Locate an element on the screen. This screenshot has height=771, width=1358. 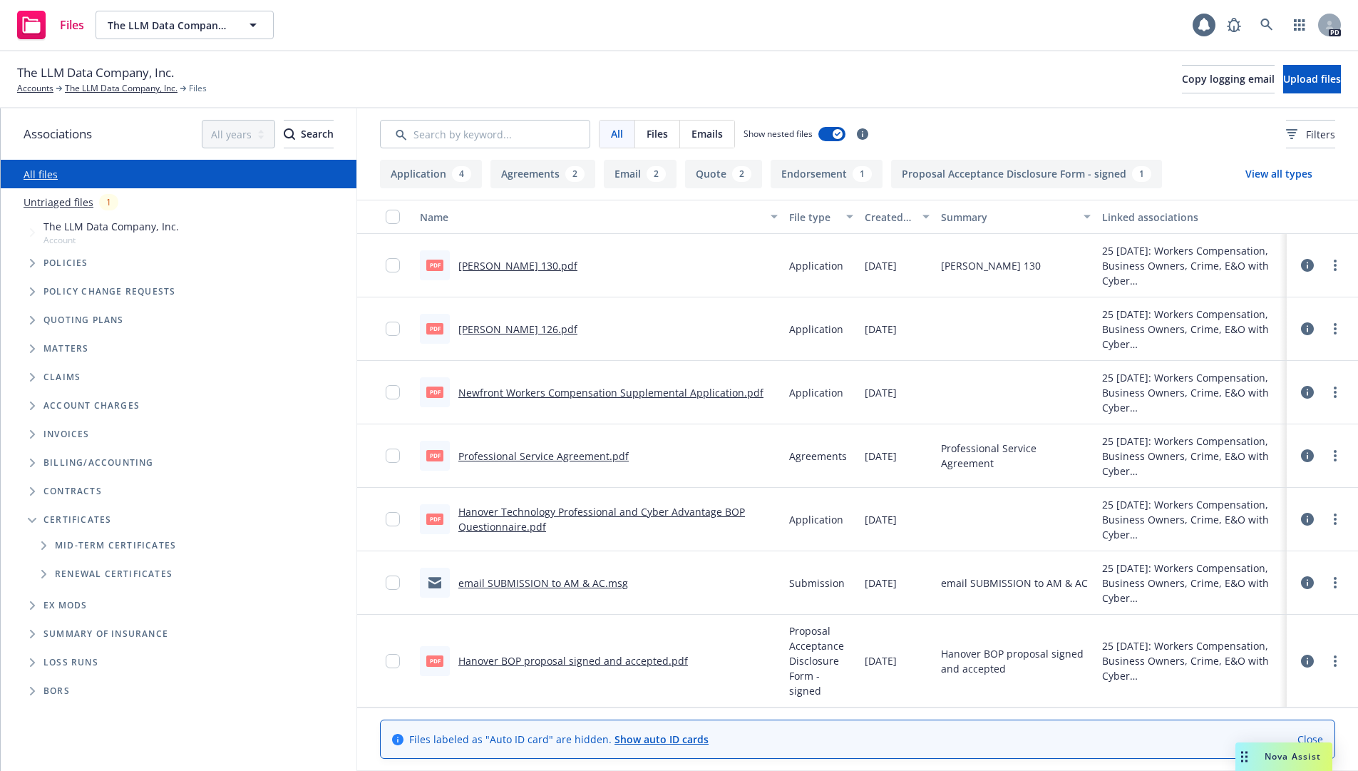
a: Hanover BOP proposal signed and accepted.pdf is located at coordinates (573, 660).